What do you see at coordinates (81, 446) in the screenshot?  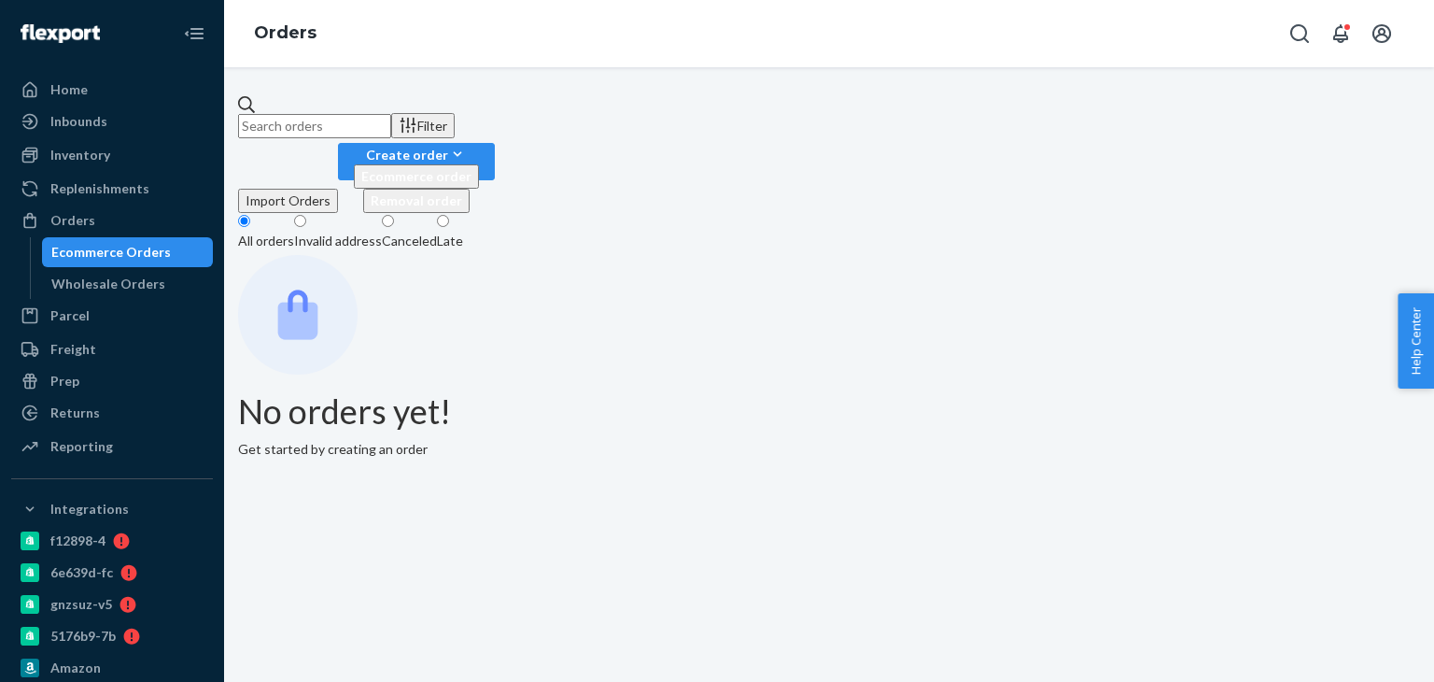 I see `div: Reporting` at bounding box center [81, 446].